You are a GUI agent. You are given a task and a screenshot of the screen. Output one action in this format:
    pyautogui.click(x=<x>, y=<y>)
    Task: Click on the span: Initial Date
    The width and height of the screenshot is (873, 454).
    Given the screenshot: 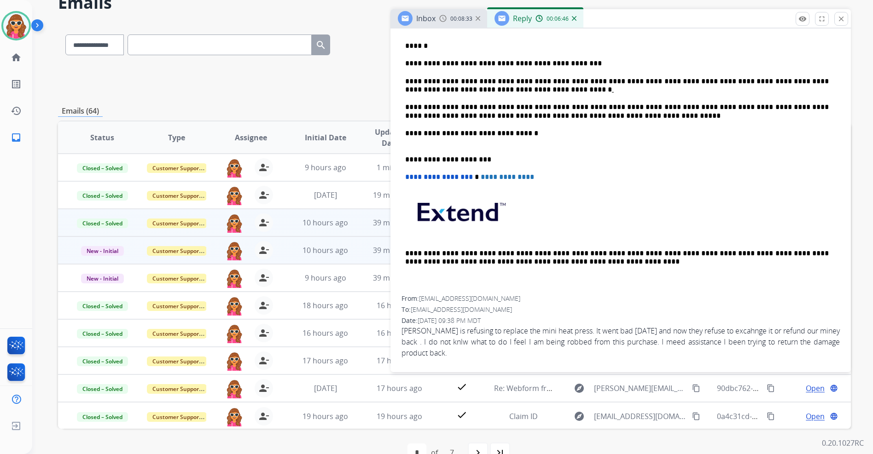 What is the action you would take?
    pyautogui.click(x=325, y=138)
    